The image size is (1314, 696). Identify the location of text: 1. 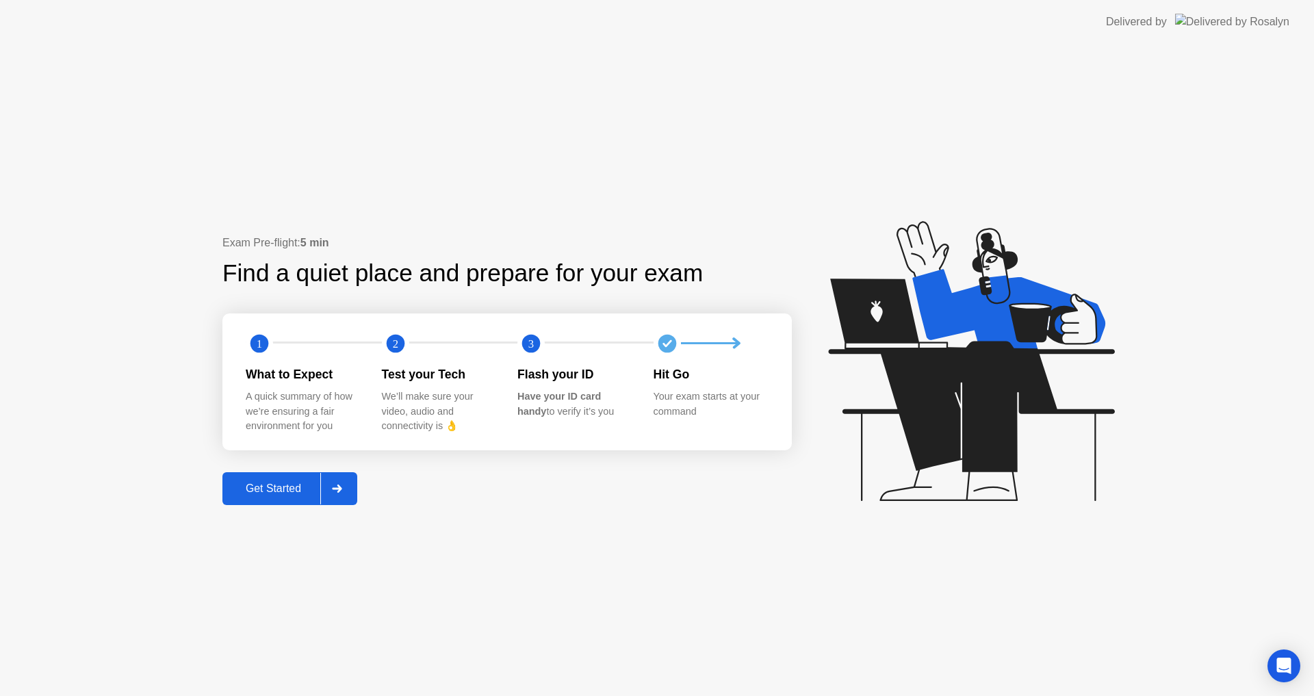
(259, 343).